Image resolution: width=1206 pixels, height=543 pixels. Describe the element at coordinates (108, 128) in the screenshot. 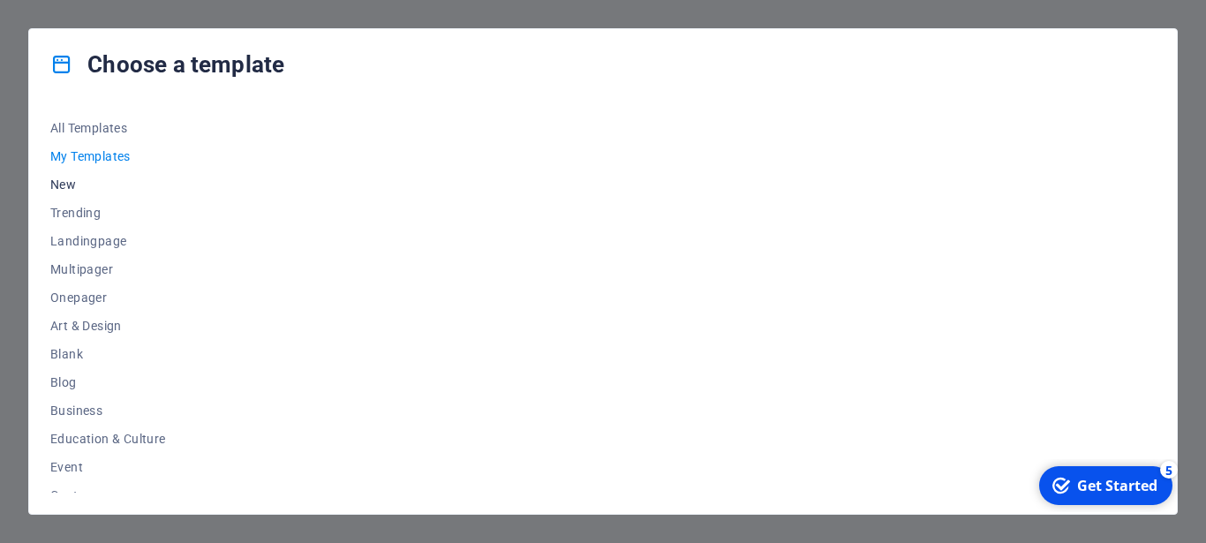

I see `button: All Templates` at that location.